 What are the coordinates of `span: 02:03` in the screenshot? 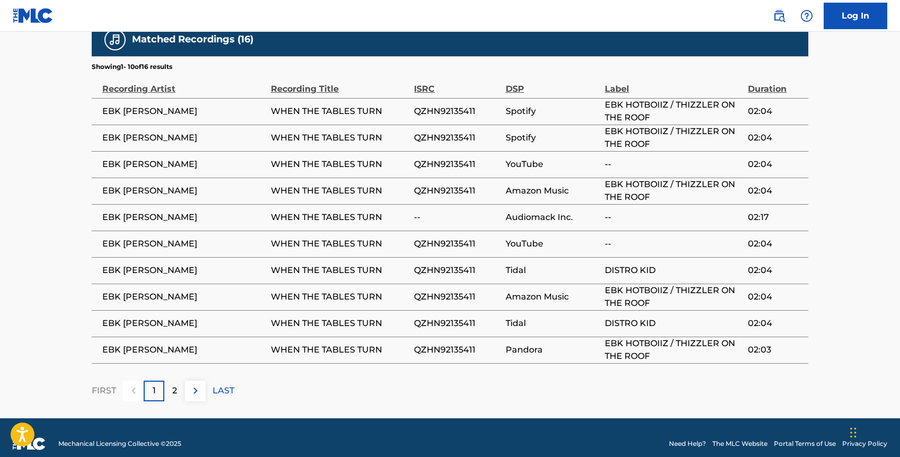 It's located at (775, 350).